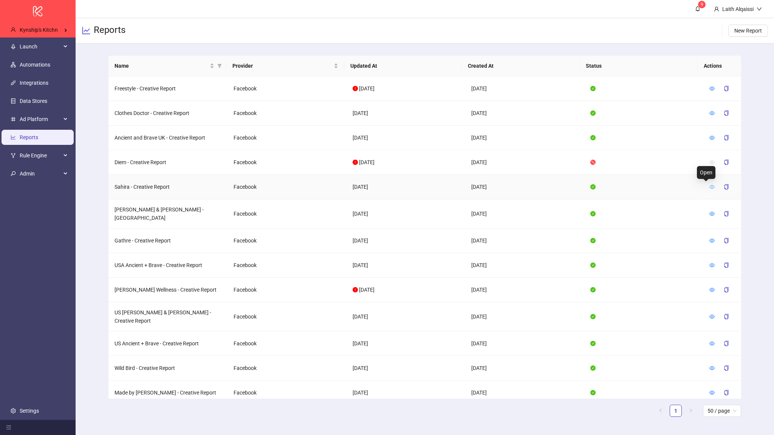 This screenshot has height=435, width=774. Describe the element at coordinates (9, 427) in the screenshot. I see `span: menu-fold` at that location.